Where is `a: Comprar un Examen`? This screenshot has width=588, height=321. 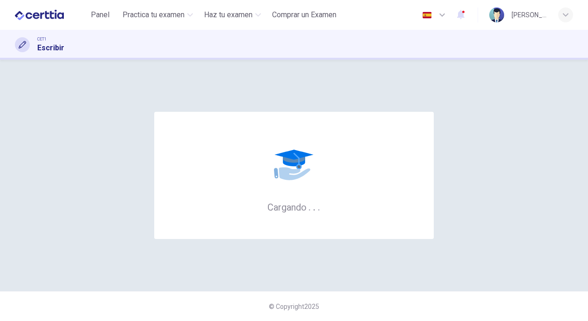 a: Comprar un Examen is located at coordinates (304, 15).